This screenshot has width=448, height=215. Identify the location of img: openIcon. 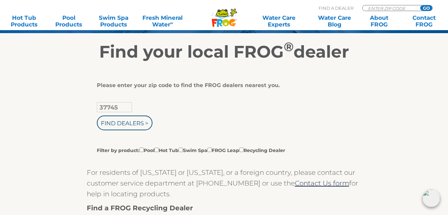
(431, 198).